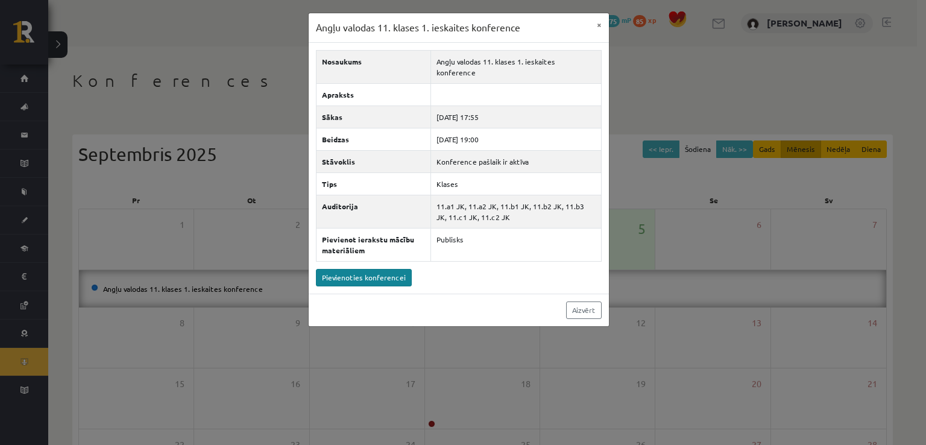  Describe the element at coordinates (373, 211) in the screenshot. I see `th: Auditorija` at that location.